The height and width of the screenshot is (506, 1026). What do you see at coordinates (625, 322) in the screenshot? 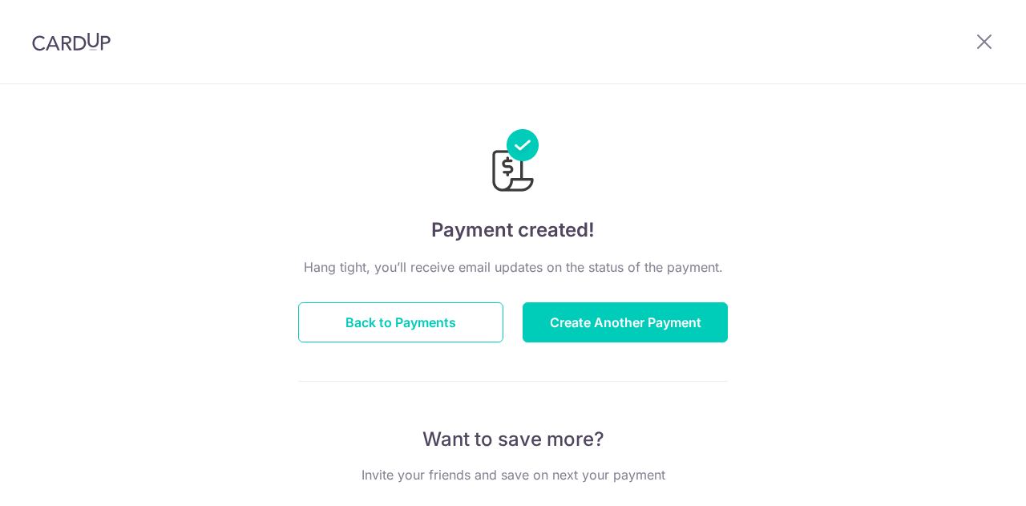
I see `button: Create Another Payment` at bounding box center [625, 322].